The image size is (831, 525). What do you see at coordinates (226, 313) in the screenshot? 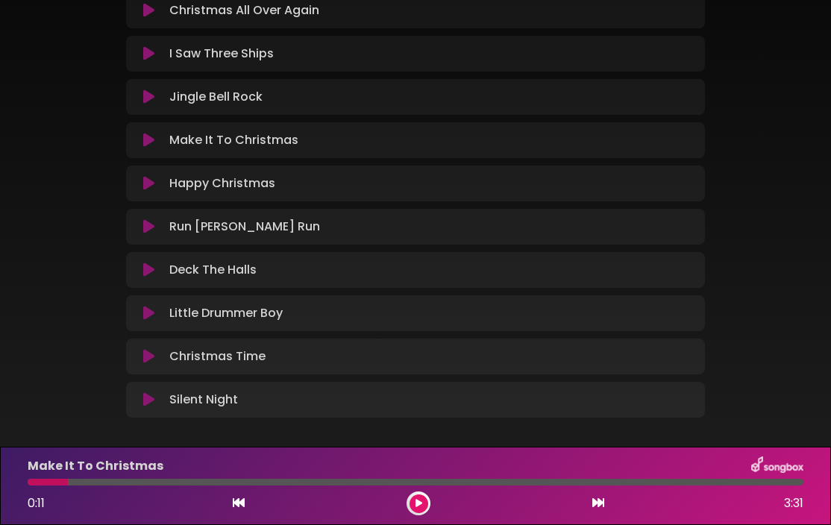
I see `p: Little Drummer Boy` at bounding box center [226, 313].